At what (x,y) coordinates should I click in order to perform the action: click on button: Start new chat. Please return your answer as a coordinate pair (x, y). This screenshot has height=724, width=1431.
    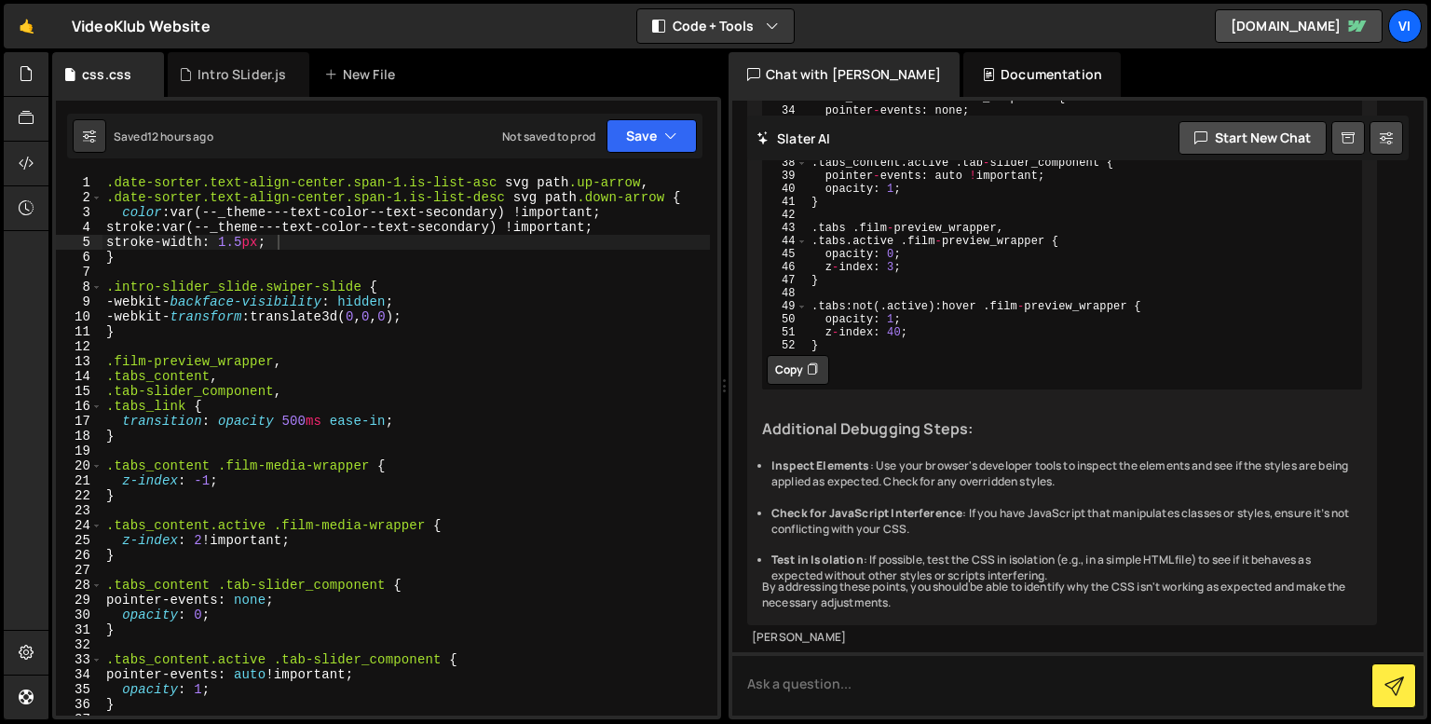
    Looking at the image, I should click on (1252, 138).